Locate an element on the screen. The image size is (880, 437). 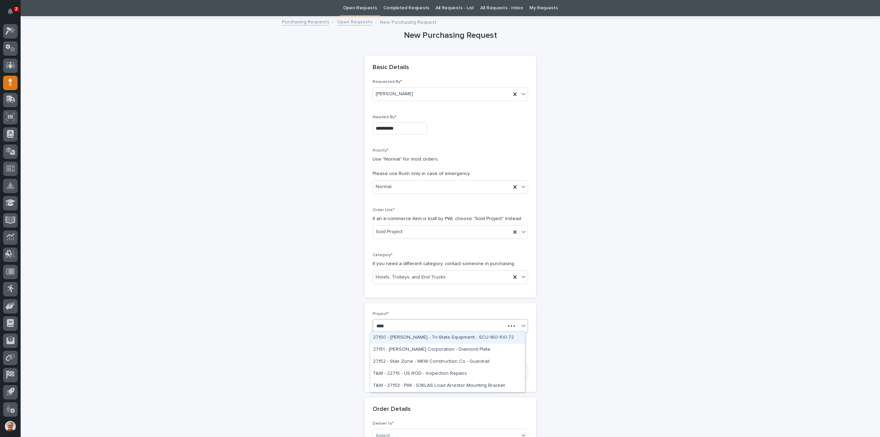
span: Sold Project is located at coordinates (389, 232).